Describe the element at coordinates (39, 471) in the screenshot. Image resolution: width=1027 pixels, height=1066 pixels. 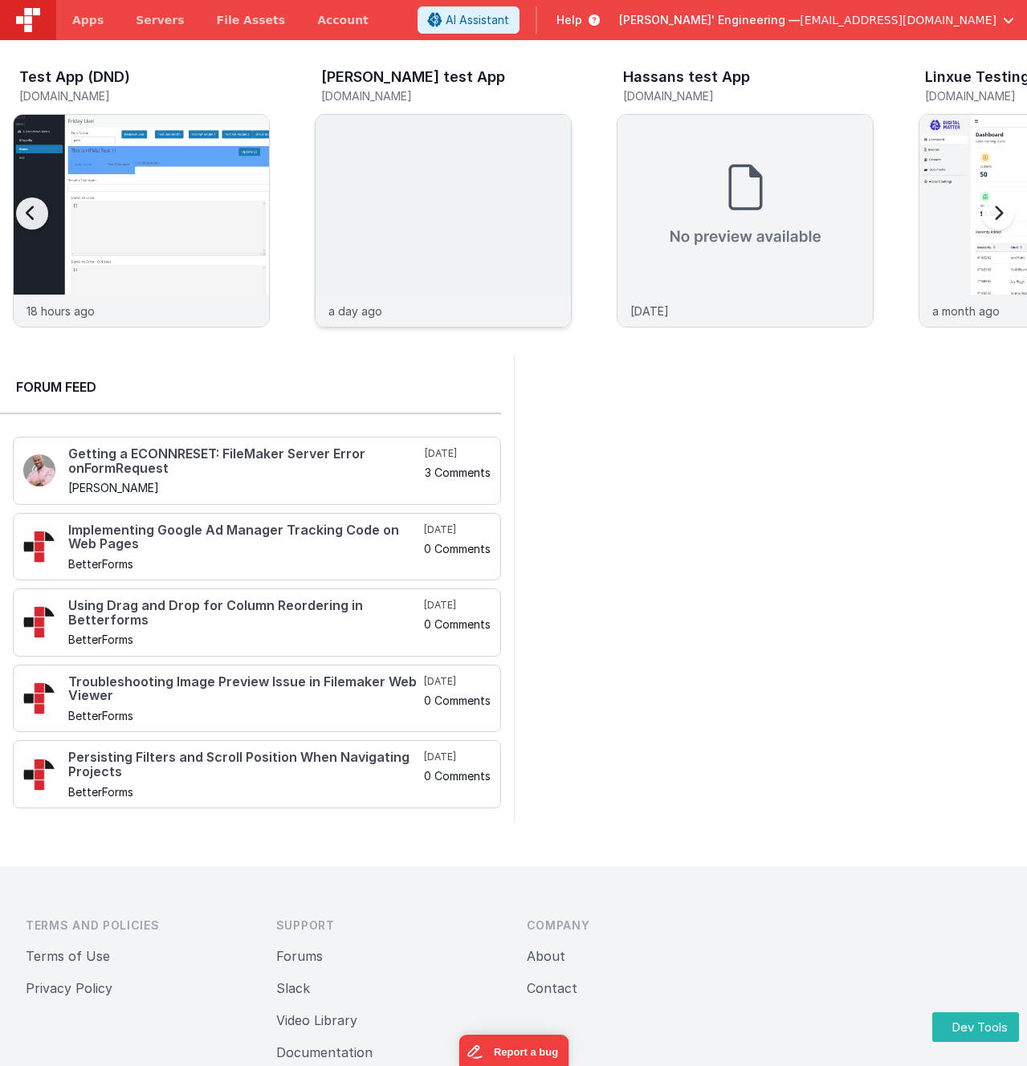
I see `img: 411_2.png` at that location.